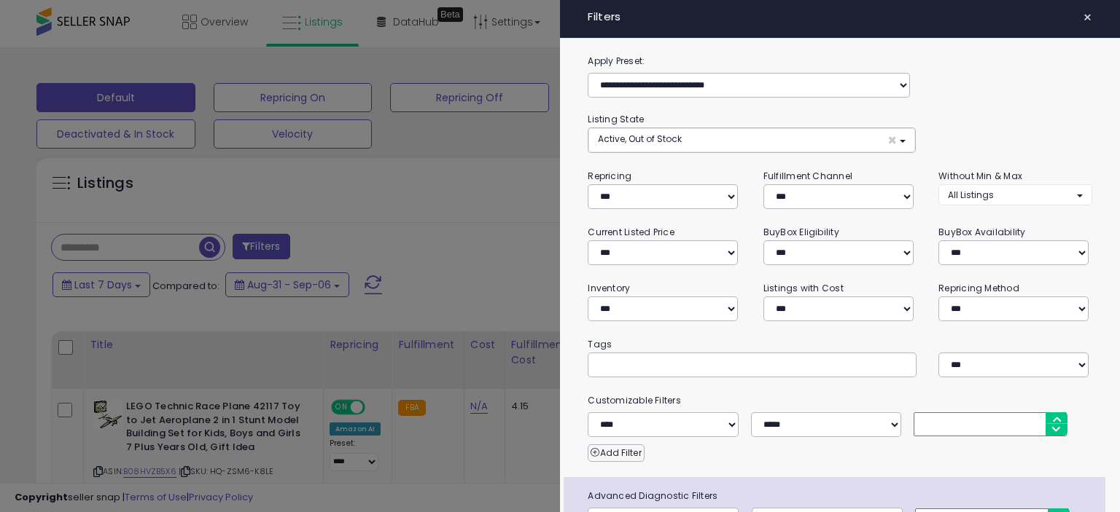 The image size is (1120, 512). Describe the element at coordinates (803, 288) in the screenshot. I see `small: Listings with Cost` at that location.